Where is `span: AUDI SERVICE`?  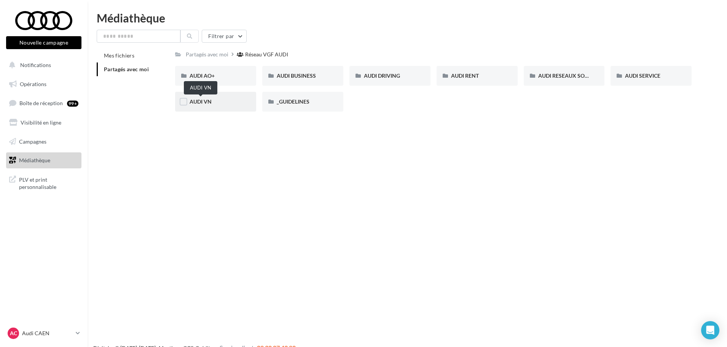 span: AUDI SERVICE is located at coordinates (642, 75).